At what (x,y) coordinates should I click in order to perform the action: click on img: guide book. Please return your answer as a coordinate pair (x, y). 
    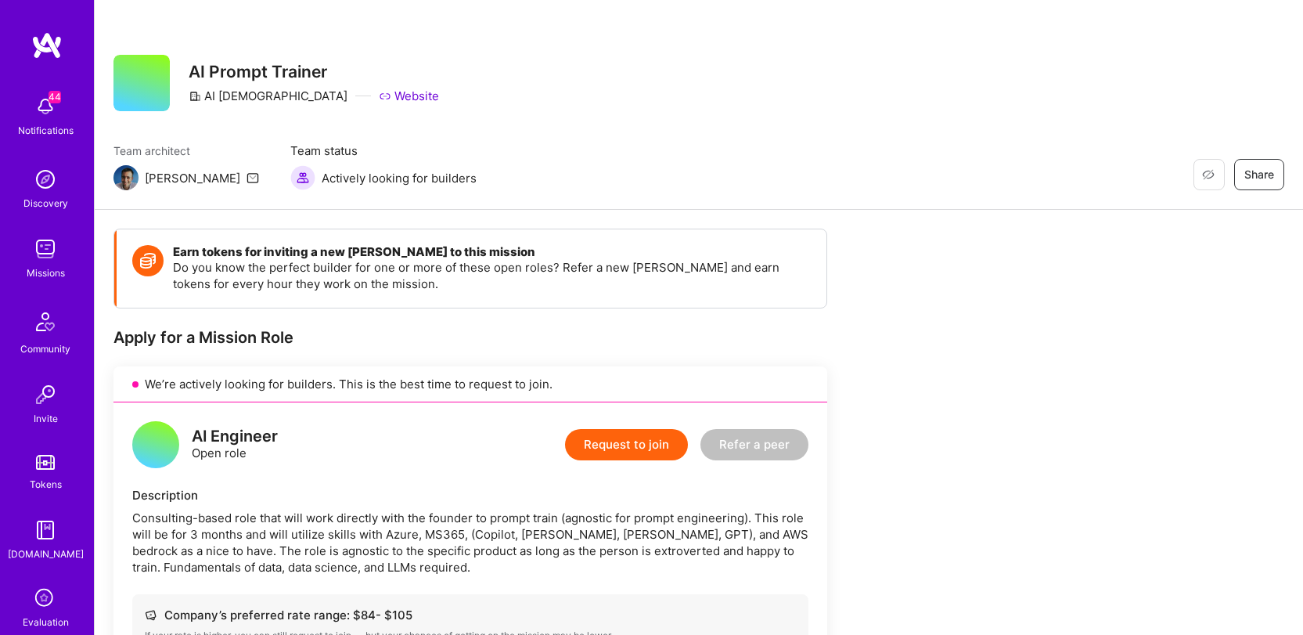
    Looking at the image, I should click on (45, 530).